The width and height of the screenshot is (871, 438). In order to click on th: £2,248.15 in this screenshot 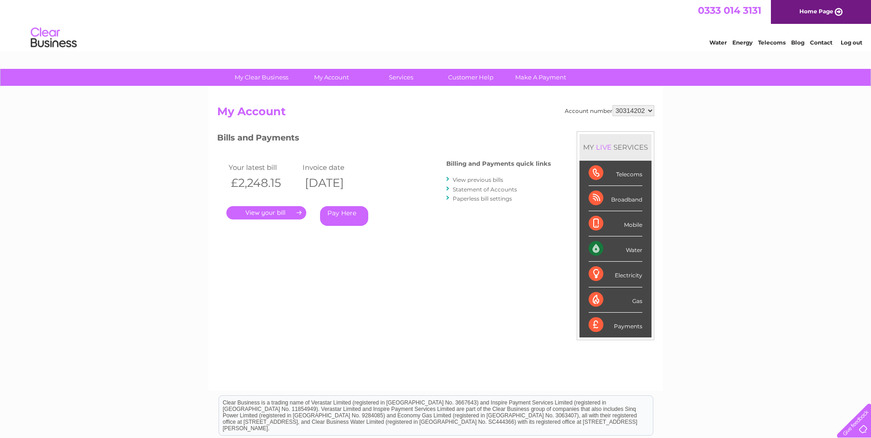, I will do `click(263, 183)`.